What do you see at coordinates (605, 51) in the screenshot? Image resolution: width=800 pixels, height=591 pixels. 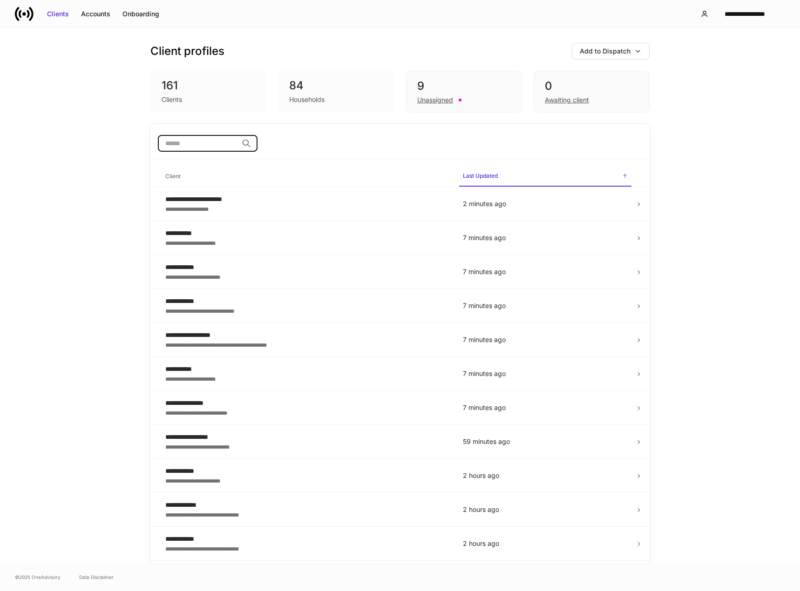 I see `div: Add to Dispatch` at bounding box center [605, 51].